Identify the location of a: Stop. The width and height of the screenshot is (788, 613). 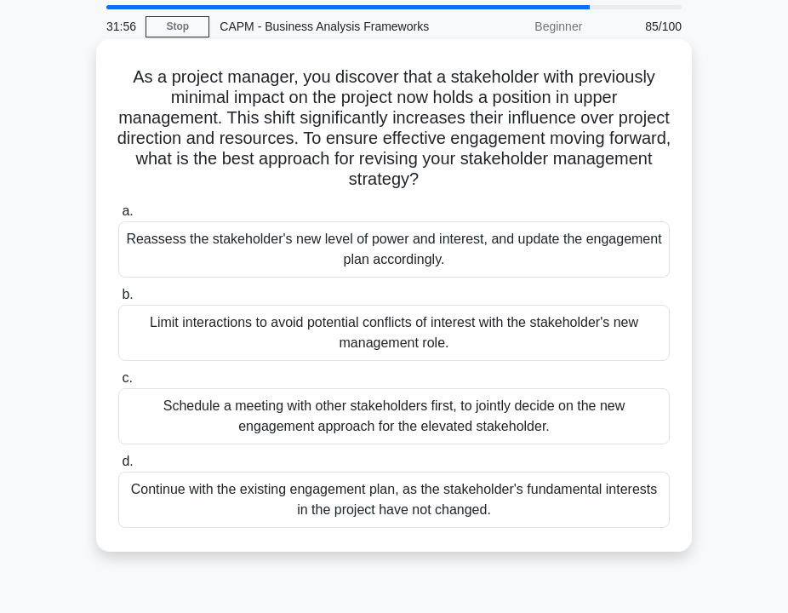
(177, 26).